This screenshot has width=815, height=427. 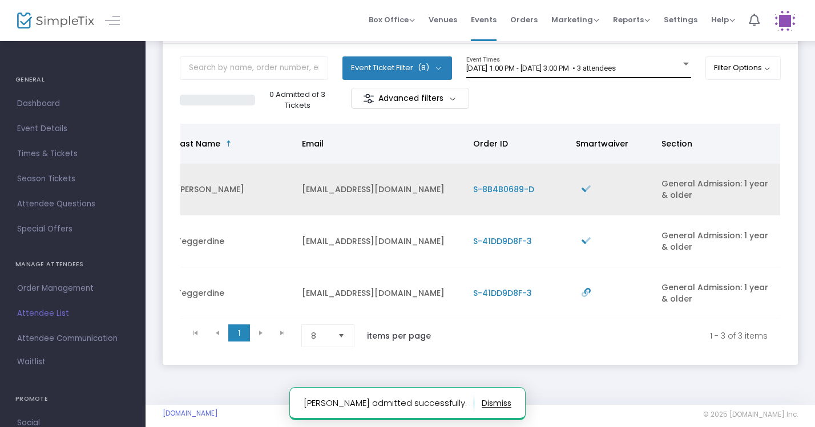 I want to click on span: (8), so click(x=423, y=68).